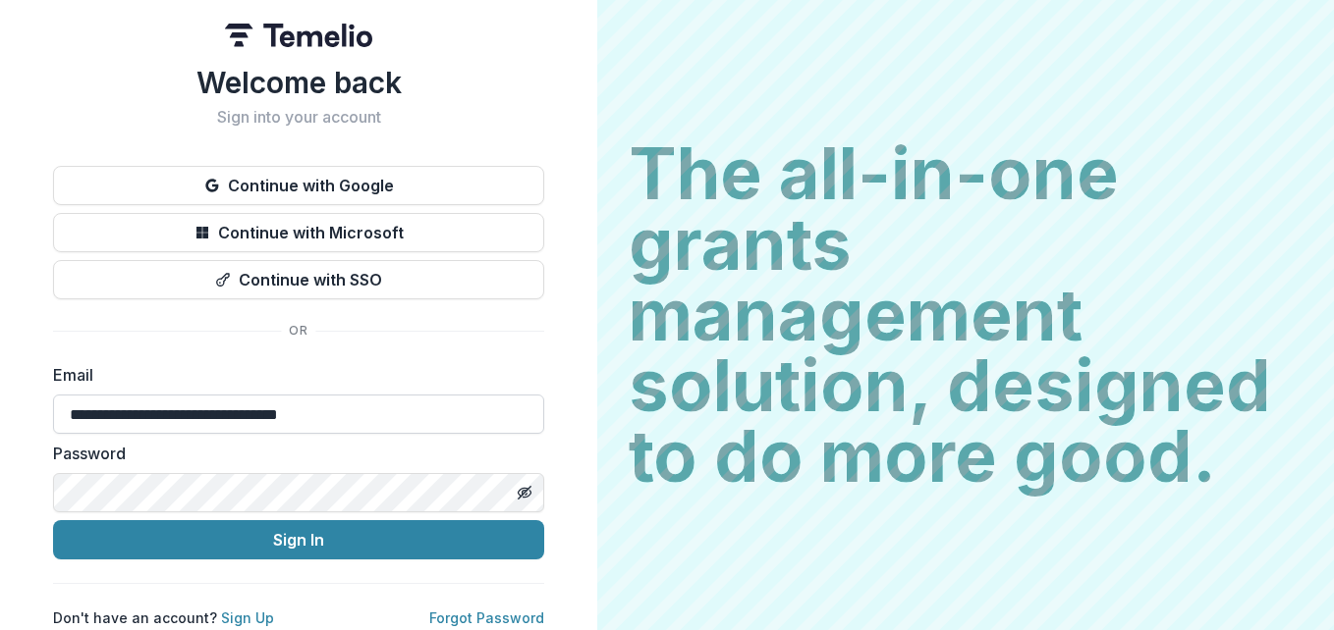 The image size is (1334, 630). Describe the element at coordinates (299, 540) in the screenshot. I see `button: Sign In` at that location.